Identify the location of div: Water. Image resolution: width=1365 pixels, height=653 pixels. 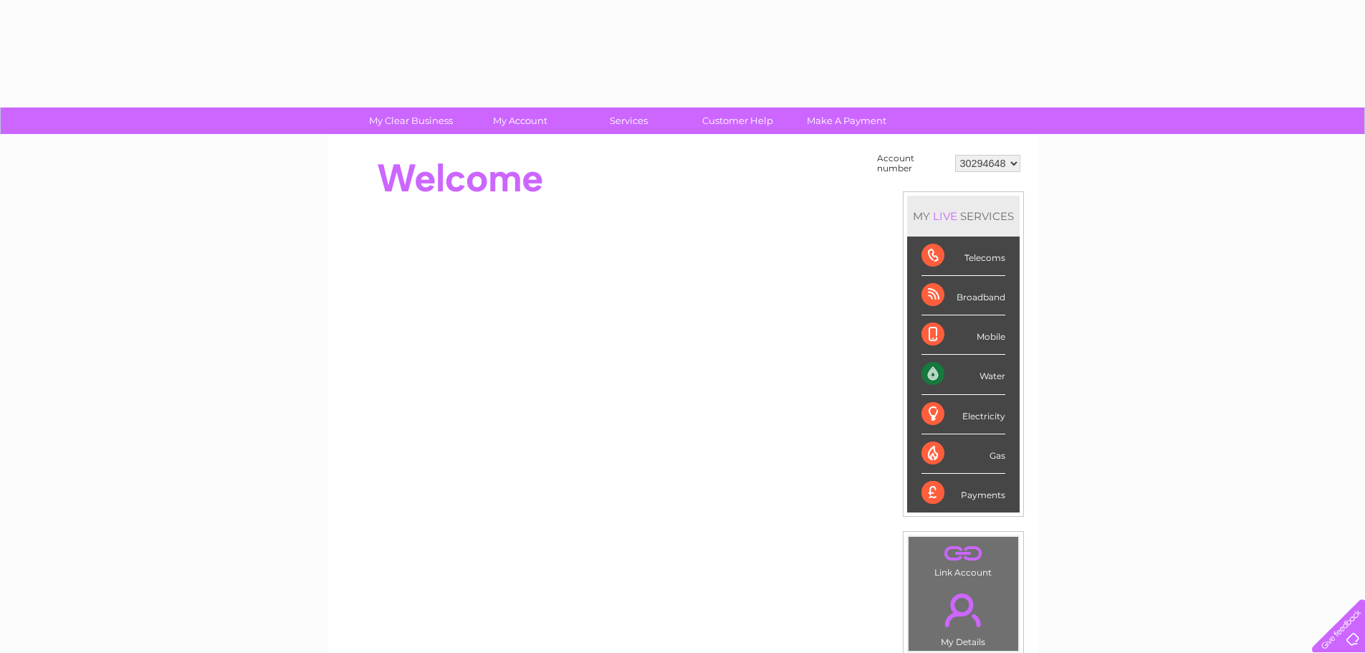
(963, 374).